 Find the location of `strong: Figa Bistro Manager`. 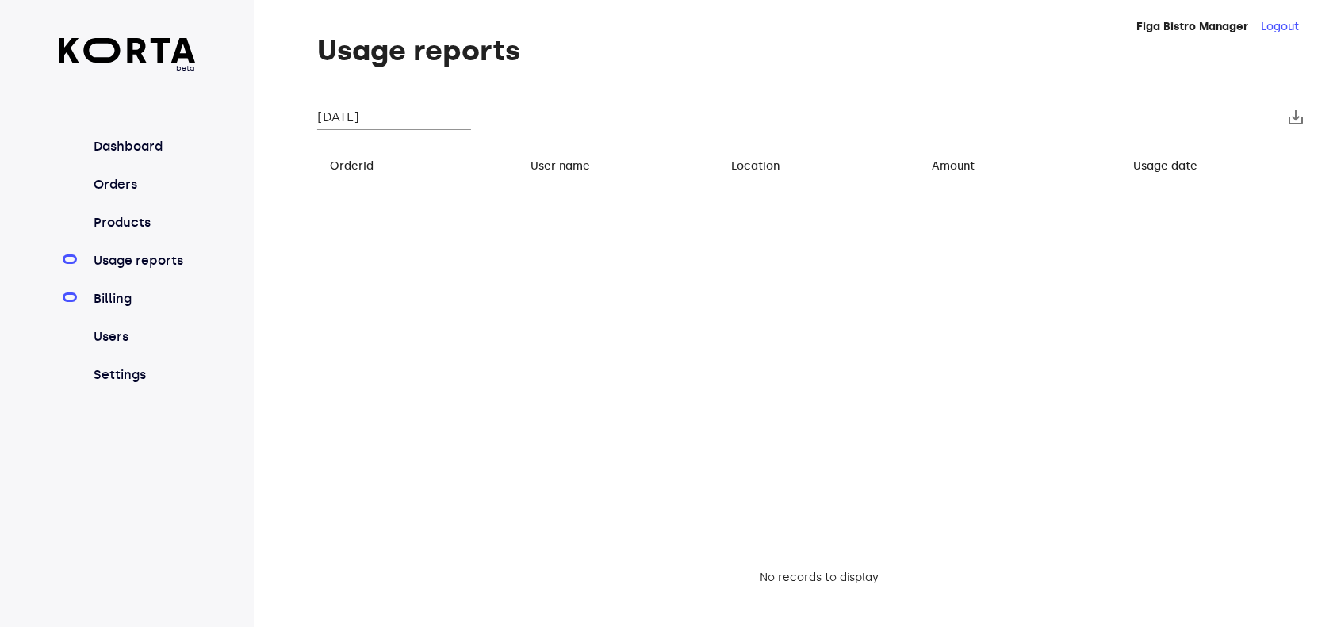

strong: Figa Bistro Manager is located at coordinates (1192, 26).